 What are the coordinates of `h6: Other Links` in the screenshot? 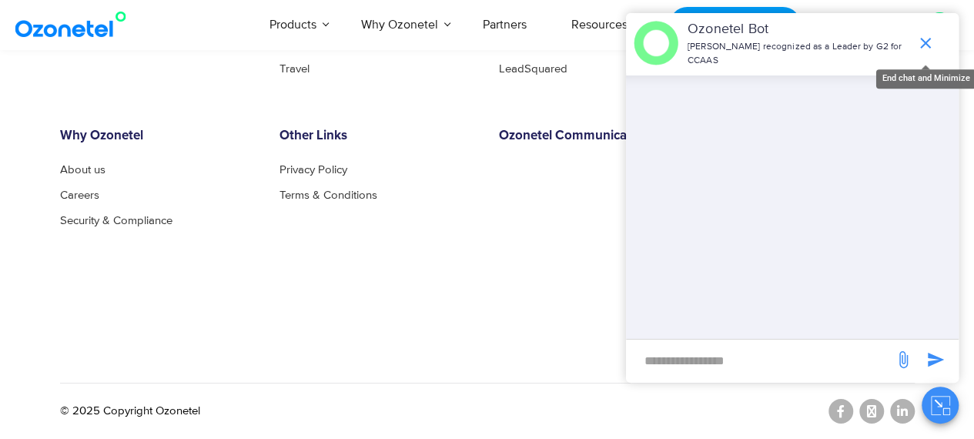 It's located at (377, 136).